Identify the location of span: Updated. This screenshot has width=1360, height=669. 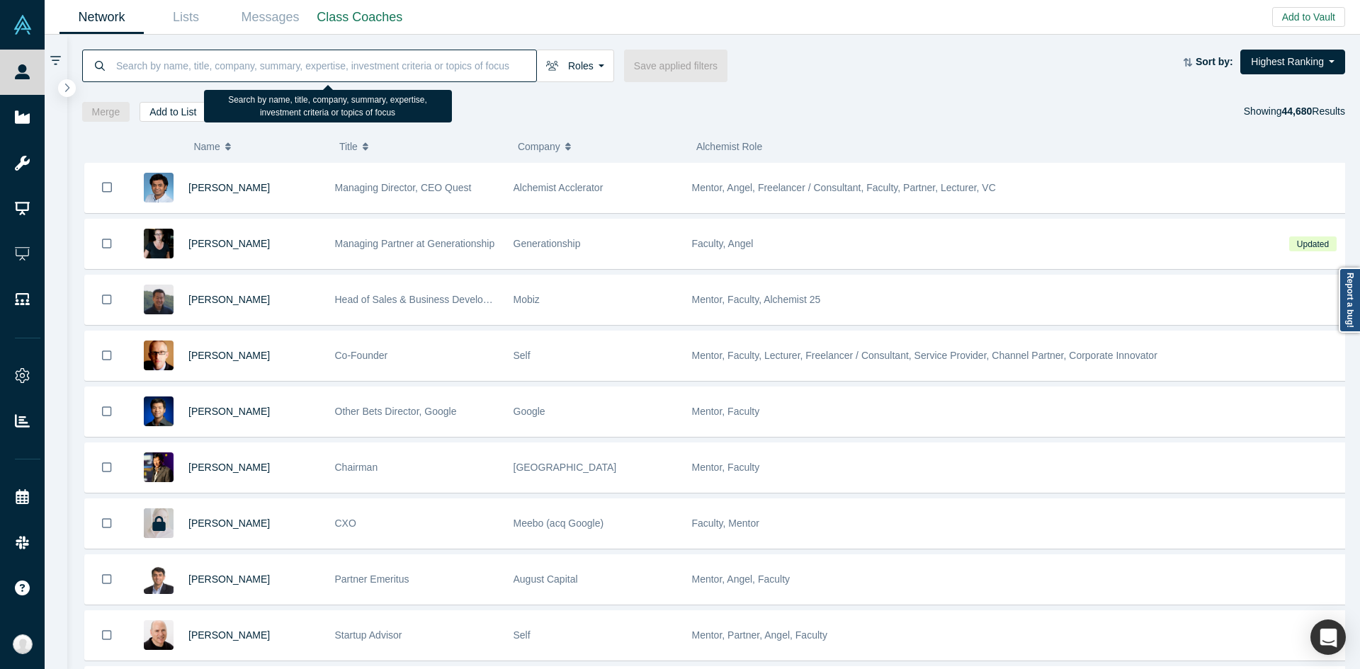
(1313, 244).